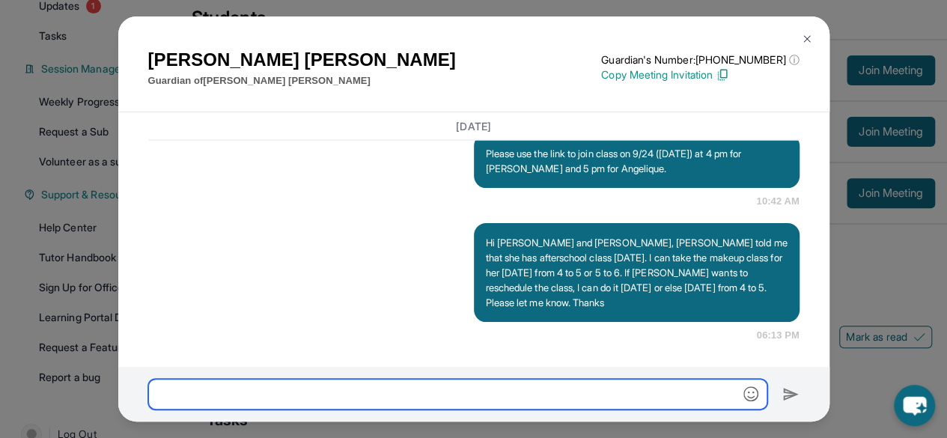 Image resolution: width=947 pixels, height=438 pixels. What do you see at coordinates (777, 201) in the screenshot?
I see `span: 10:42 AM` at bounding box center [777, 201].